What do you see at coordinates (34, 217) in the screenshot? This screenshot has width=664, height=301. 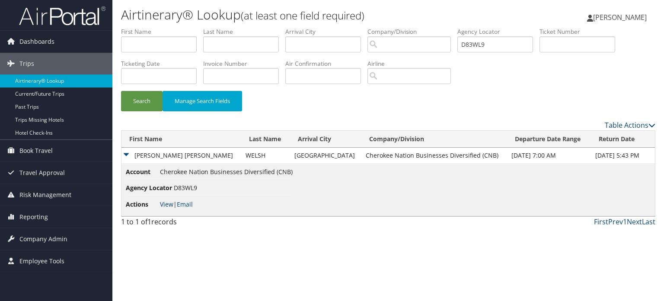 I see `span: Reporting` at bounding box center [34, 217].